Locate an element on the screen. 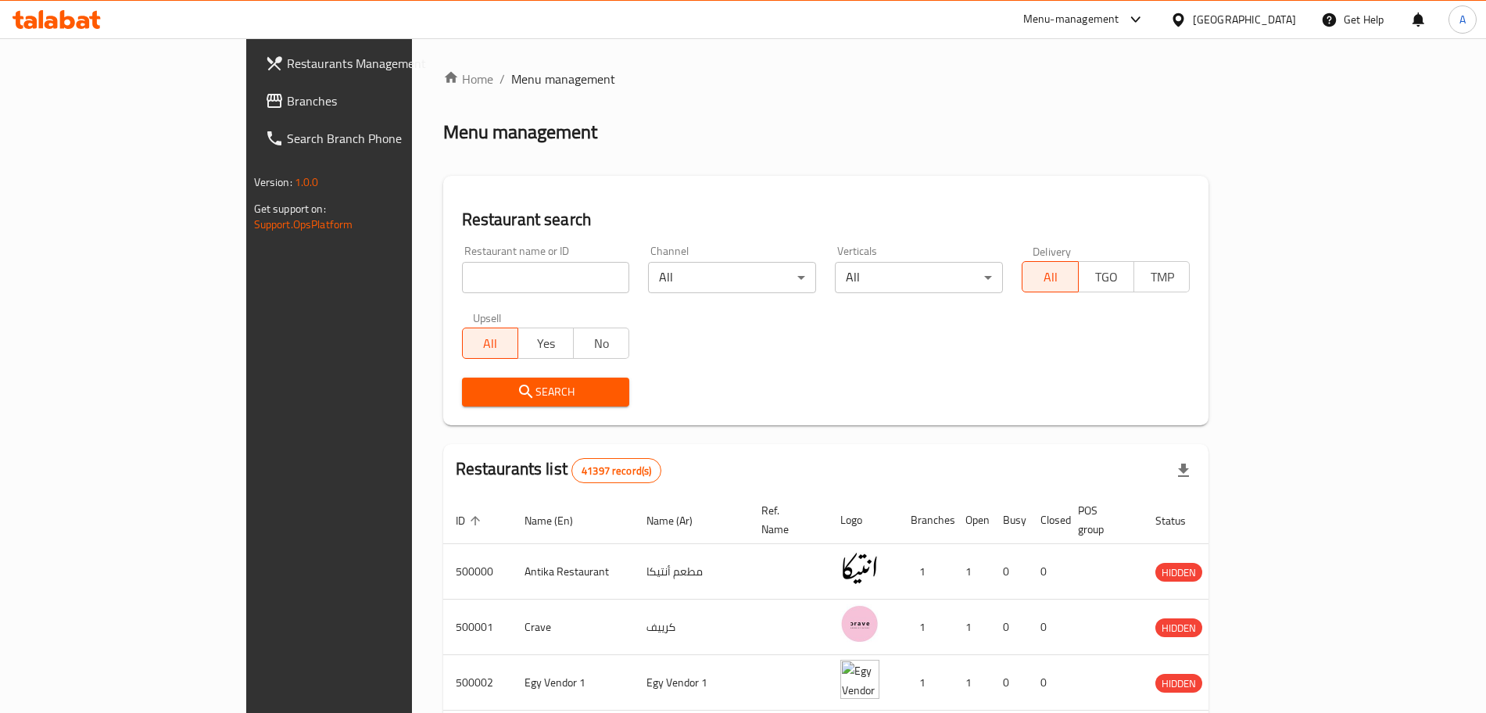 Image resolution: width=1486 pixels, height=713 pixels. button: No is located at coordinates (601, 343).